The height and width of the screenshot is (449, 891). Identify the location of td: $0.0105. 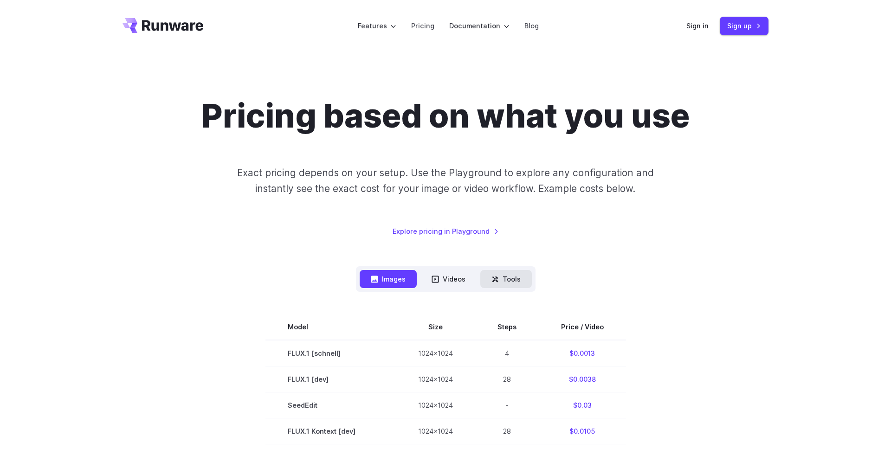
(582, 432).